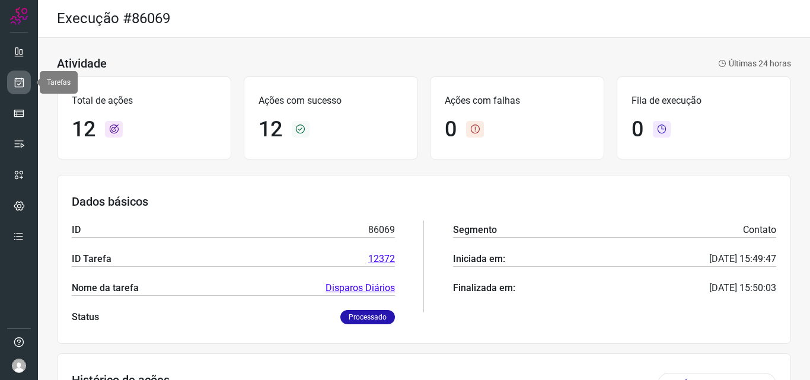  Describe the element at coordinates (759, 230) in the screenshot. I see `p: Contato` at that location.